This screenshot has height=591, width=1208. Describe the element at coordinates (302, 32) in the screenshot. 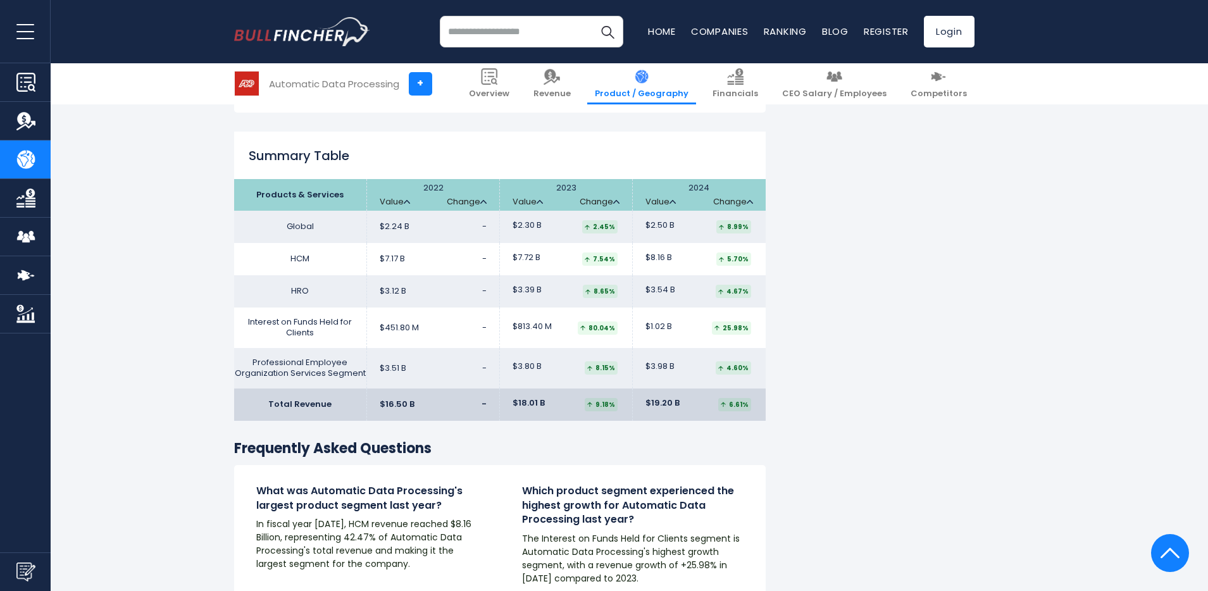

I see `a: Go to homepage` at that location.